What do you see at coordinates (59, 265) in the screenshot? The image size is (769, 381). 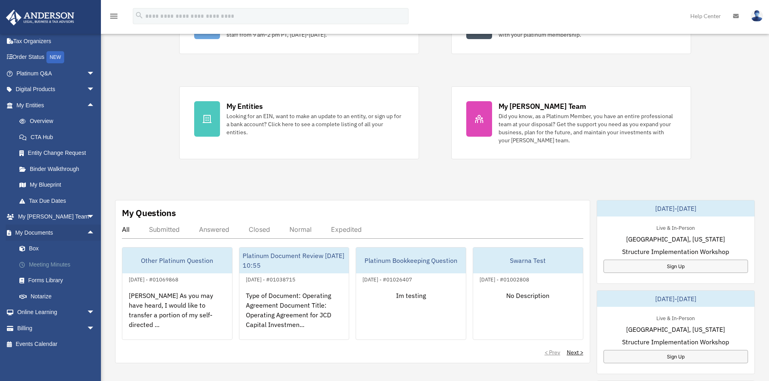 I see `a: Meeting Minutes` at bounding box center [59, 265].